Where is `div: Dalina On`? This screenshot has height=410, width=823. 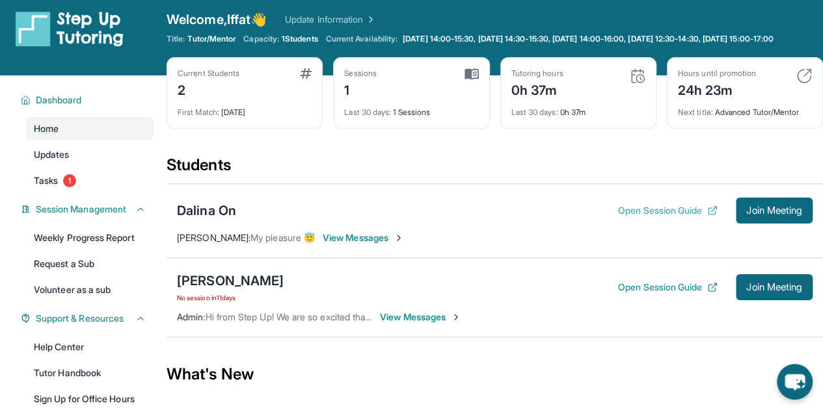
div: Dalina On is located at coordinates (206, 211).